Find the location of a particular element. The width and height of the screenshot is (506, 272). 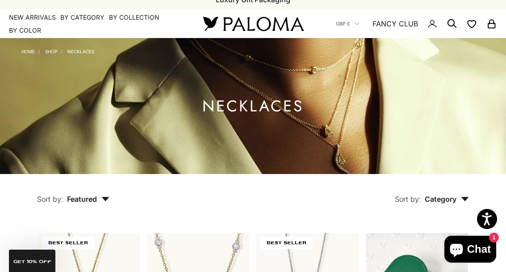

inbox-online-store-chat: Shopify online store chat is located at coordinates (470, 250).